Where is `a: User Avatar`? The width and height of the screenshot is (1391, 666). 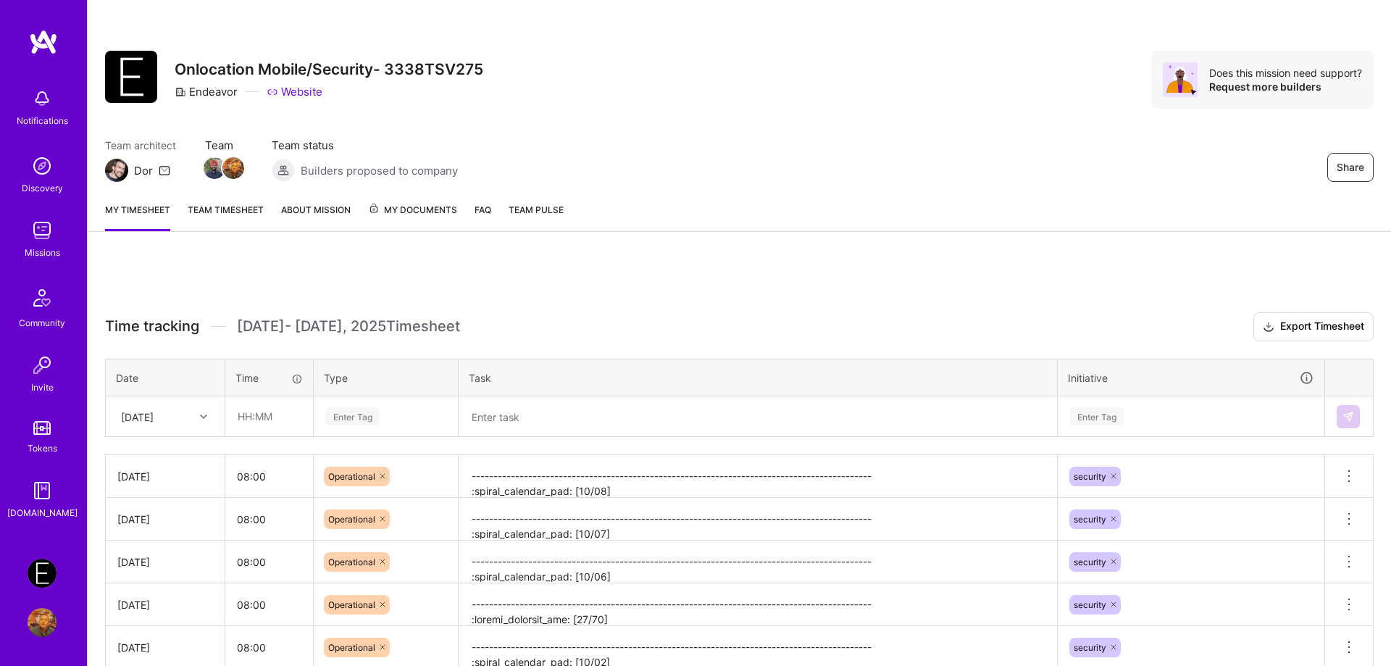
a: User Avatar is located at coordinates (42, 622).